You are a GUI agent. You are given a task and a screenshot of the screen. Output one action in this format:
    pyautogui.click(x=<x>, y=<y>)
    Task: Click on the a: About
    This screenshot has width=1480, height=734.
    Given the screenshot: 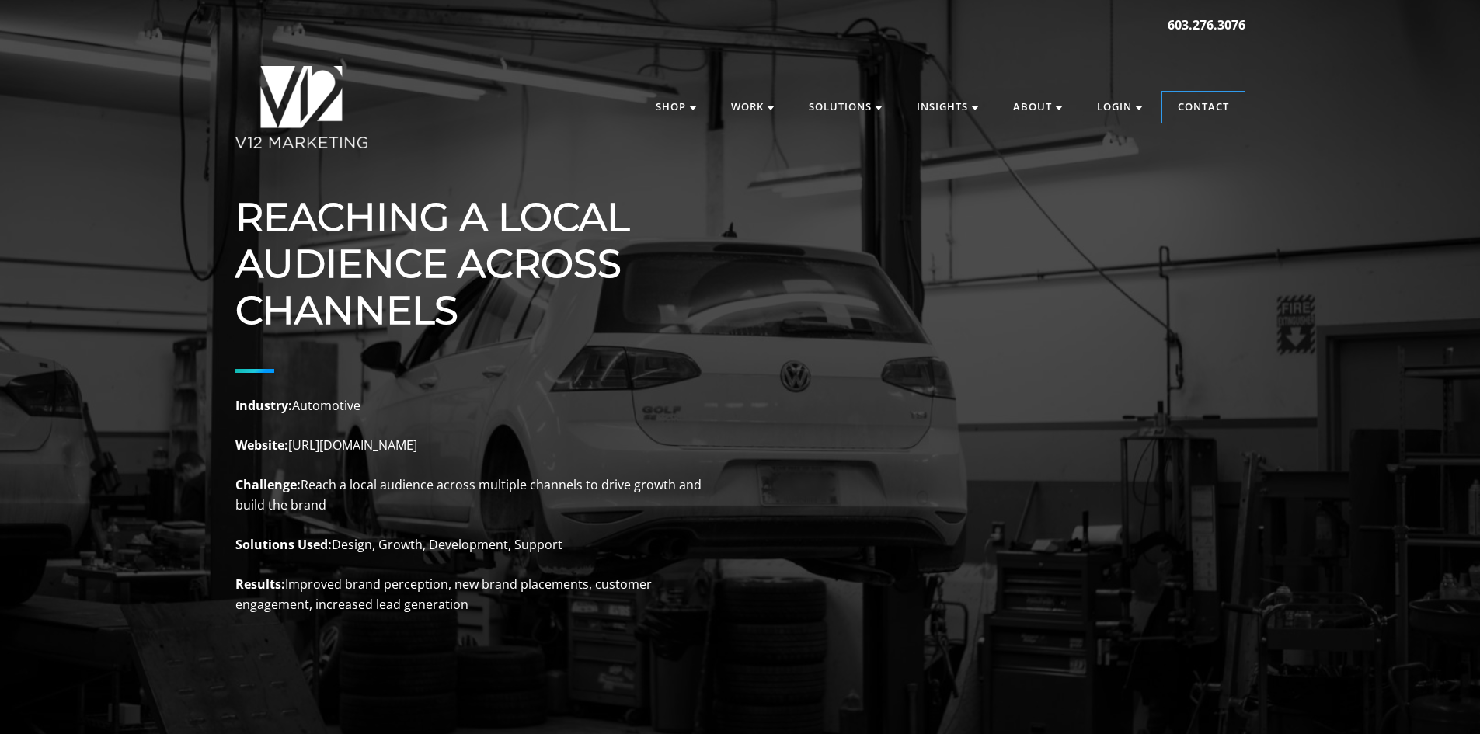 What is the action you would take?
    pyautogui.click(x=1038, y=107)
    